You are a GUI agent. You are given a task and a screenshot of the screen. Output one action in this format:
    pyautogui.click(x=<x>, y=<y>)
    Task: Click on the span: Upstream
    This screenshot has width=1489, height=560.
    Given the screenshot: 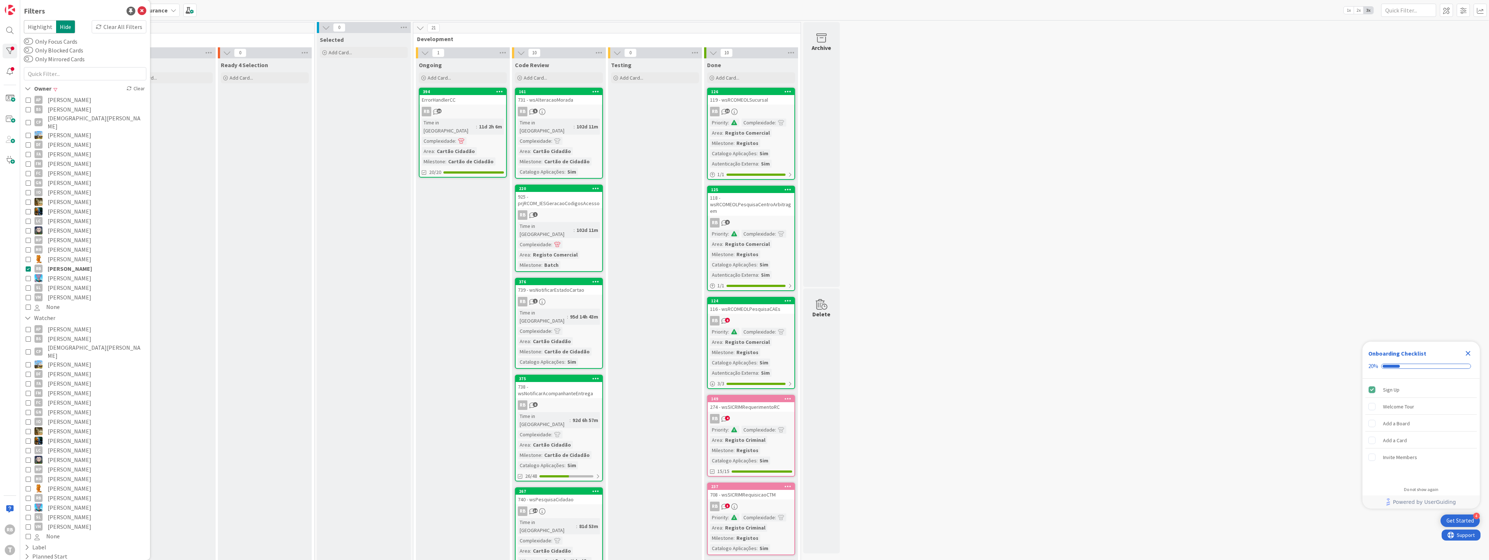 What is the action you would take?
    pyautogui.click(x=166, y=39)
    